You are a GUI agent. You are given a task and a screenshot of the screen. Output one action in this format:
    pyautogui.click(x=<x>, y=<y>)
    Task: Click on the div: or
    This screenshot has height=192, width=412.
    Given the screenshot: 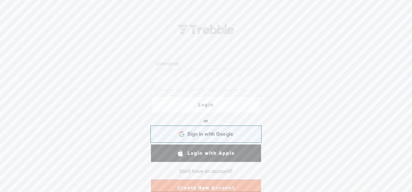 What is the action you would take?
    pyautogui.click(x=206, y=121)
    